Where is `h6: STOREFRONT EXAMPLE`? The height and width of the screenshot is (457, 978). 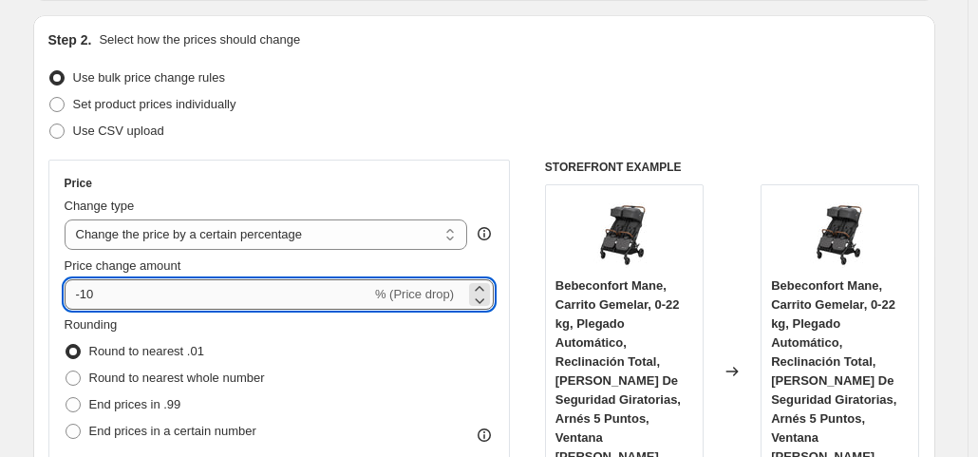 h6: STOREFRONT EXAMPLE is located at coordinates (732, 167).